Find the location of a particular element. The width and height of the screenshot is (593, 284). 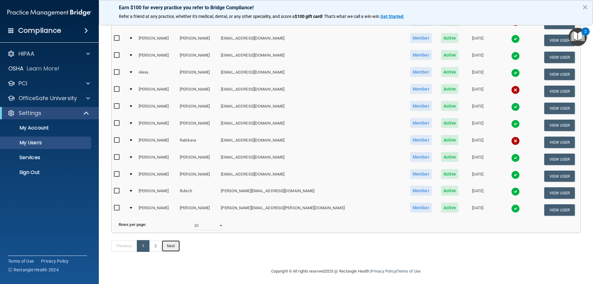

span: Ⓒ Rectangle Health 2024 is located at coordinates (33, 270).